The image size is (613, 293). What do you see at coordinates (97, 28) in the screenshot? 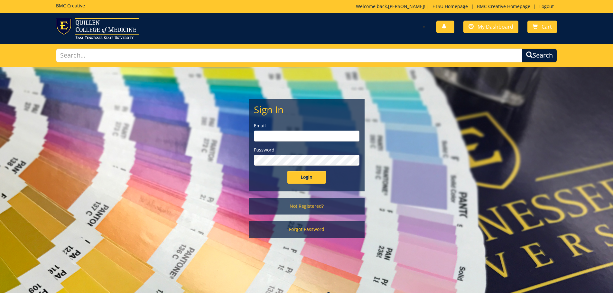
I see `img: ETSU logo` at bounding box center [97, 28].